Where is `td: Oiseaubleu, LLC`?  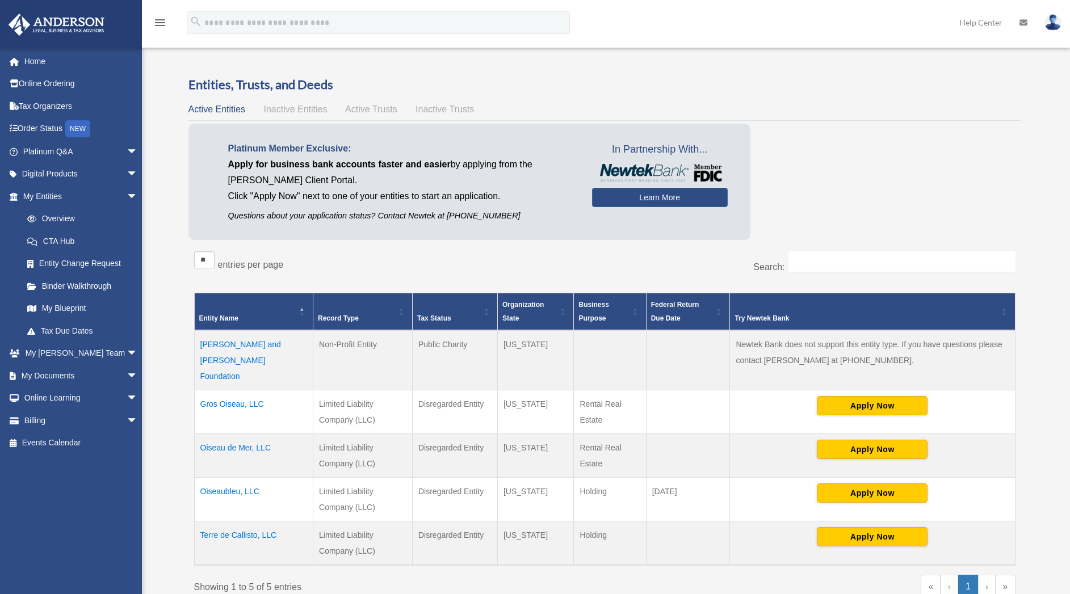
td: Oiseaubleu, LLC is located at coordinates (254, 499).